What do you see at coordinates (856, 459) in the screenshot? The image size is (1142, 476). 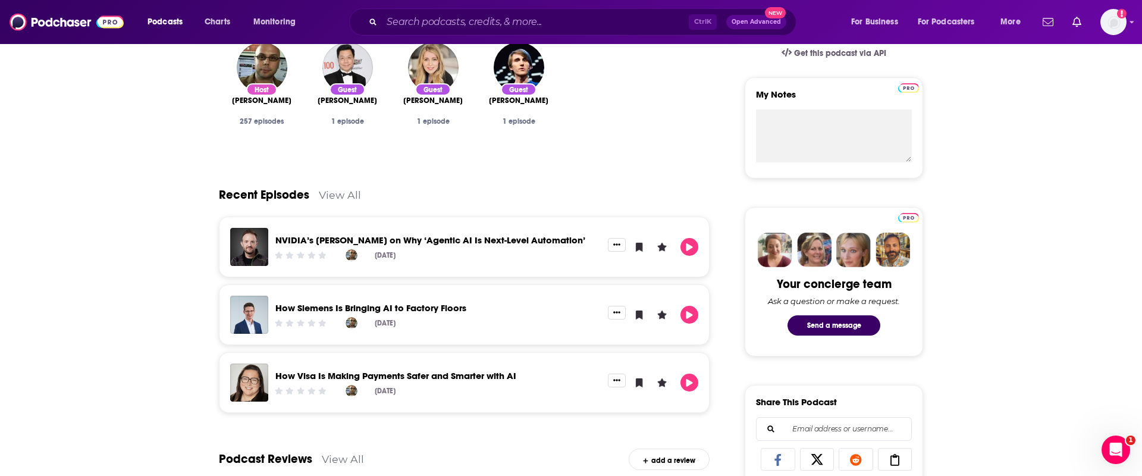 I see `a: Share on Reddit` at bounding box center [856, 459].